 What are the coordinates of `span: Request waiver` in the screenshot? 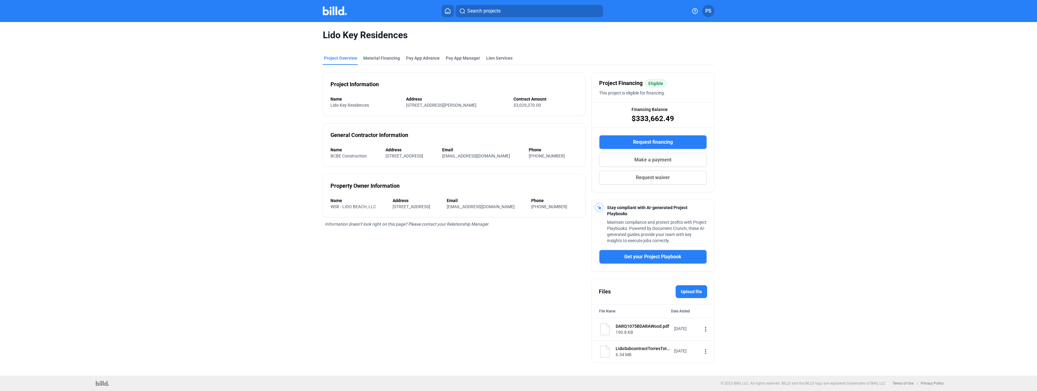 It's located at (653, 178).